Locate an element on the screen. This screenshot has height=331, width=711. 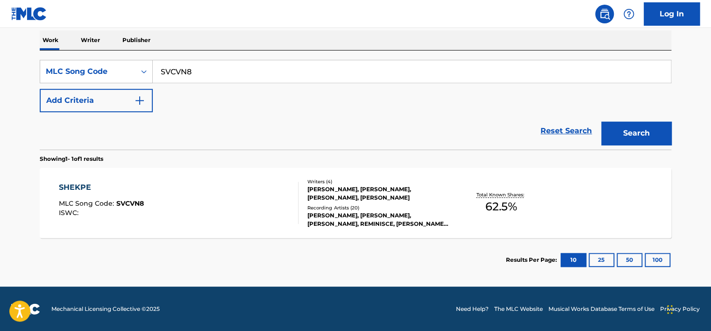
button: Add Criteria is located at coordinates (96, 100).